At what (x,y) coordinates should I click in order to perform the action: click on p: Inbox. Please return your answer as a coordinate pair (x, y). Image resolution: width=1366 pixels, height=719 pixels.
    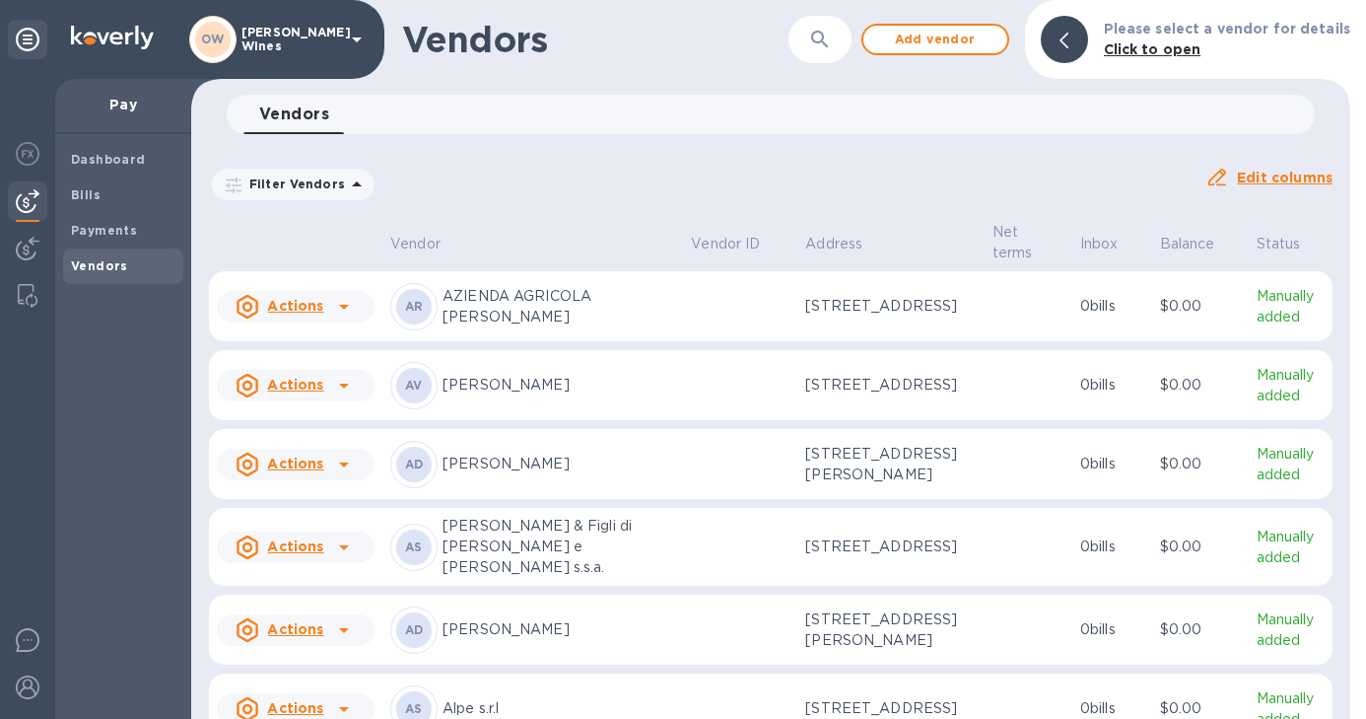
    Looking at the image, I should click on (1099, 243).